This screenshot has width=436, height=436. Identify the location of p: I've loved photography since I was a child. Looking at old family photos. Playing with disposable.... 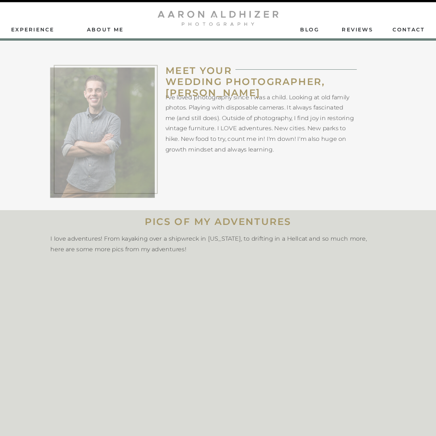
(260, 123).